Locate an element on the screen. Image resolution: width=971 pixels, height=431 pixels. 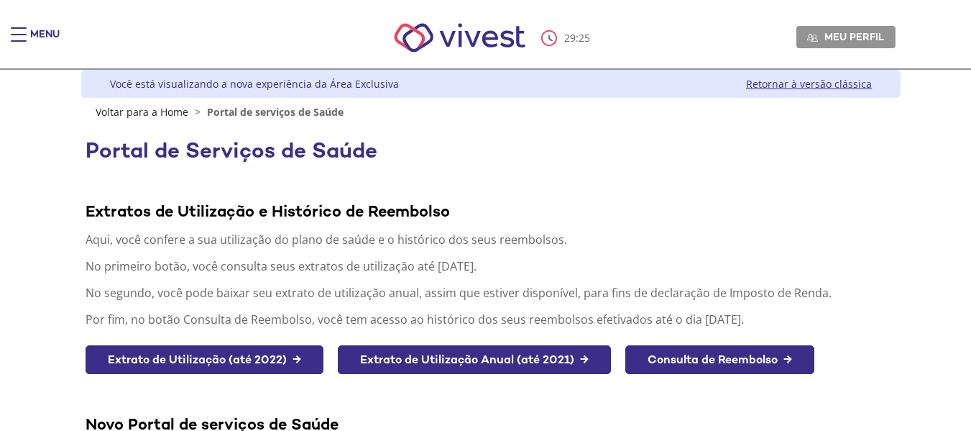
h1: Portal de Serviços de Saúde is located at coordinates (491, 150).